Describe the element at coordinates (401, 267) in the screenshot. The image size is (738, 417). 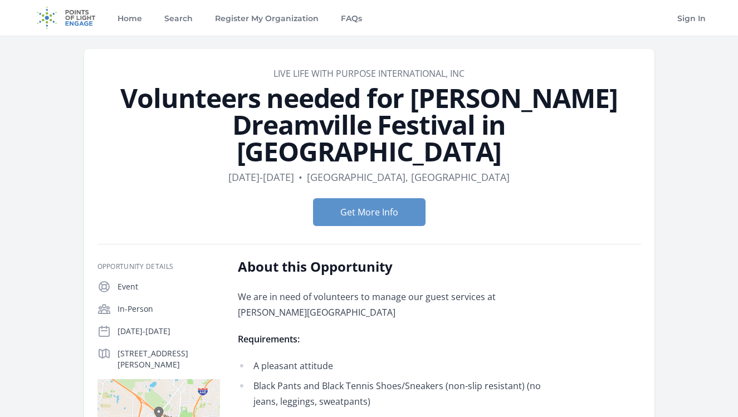
I see `h2: About this Opportunity` at that location.